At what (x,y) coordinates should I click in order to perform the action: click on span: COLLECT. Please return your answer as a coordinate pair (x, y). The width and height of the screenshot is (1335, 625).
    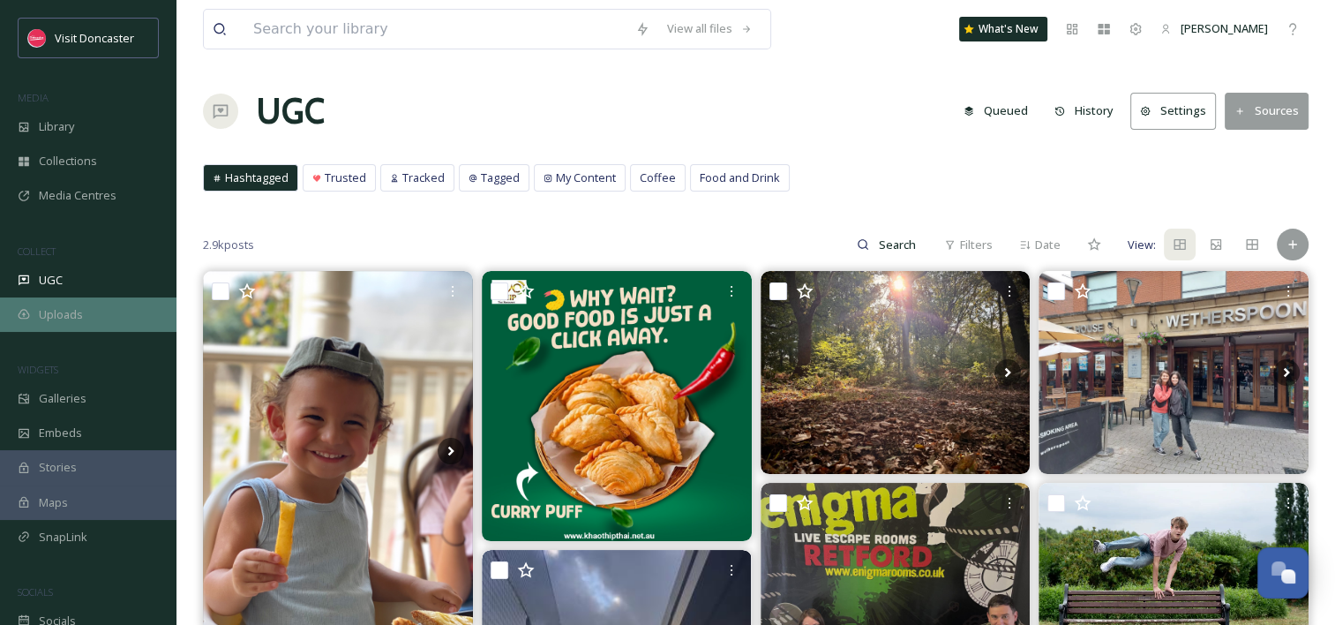
    Looking at the image, I should click on (36, 251).